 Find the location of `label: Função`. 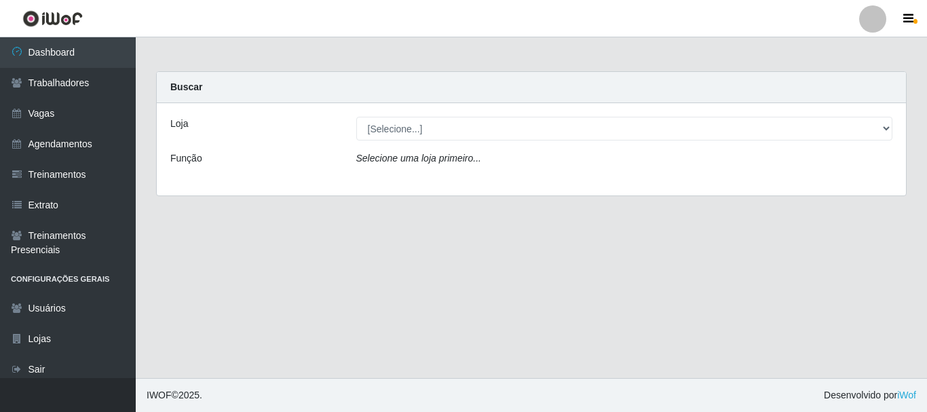

label: Função is located at coordinates (186, 158).